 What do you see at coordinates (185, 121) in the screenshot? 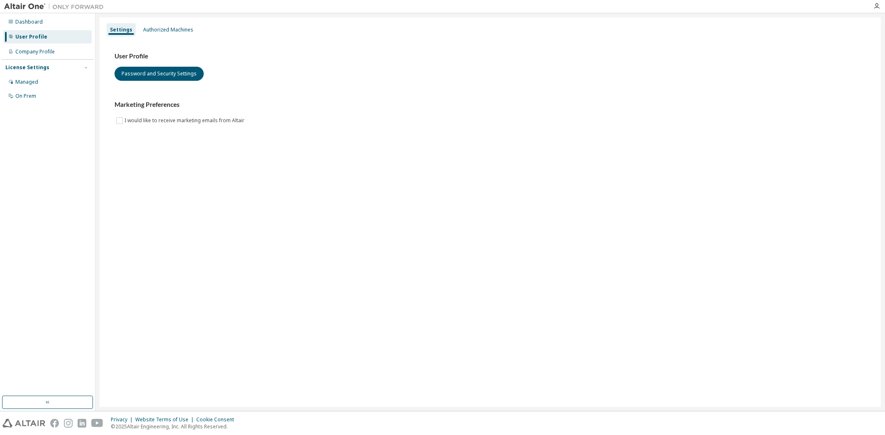
I see `label: I would like to receive marketing emails from Altair` at bounding box center [185, 121].